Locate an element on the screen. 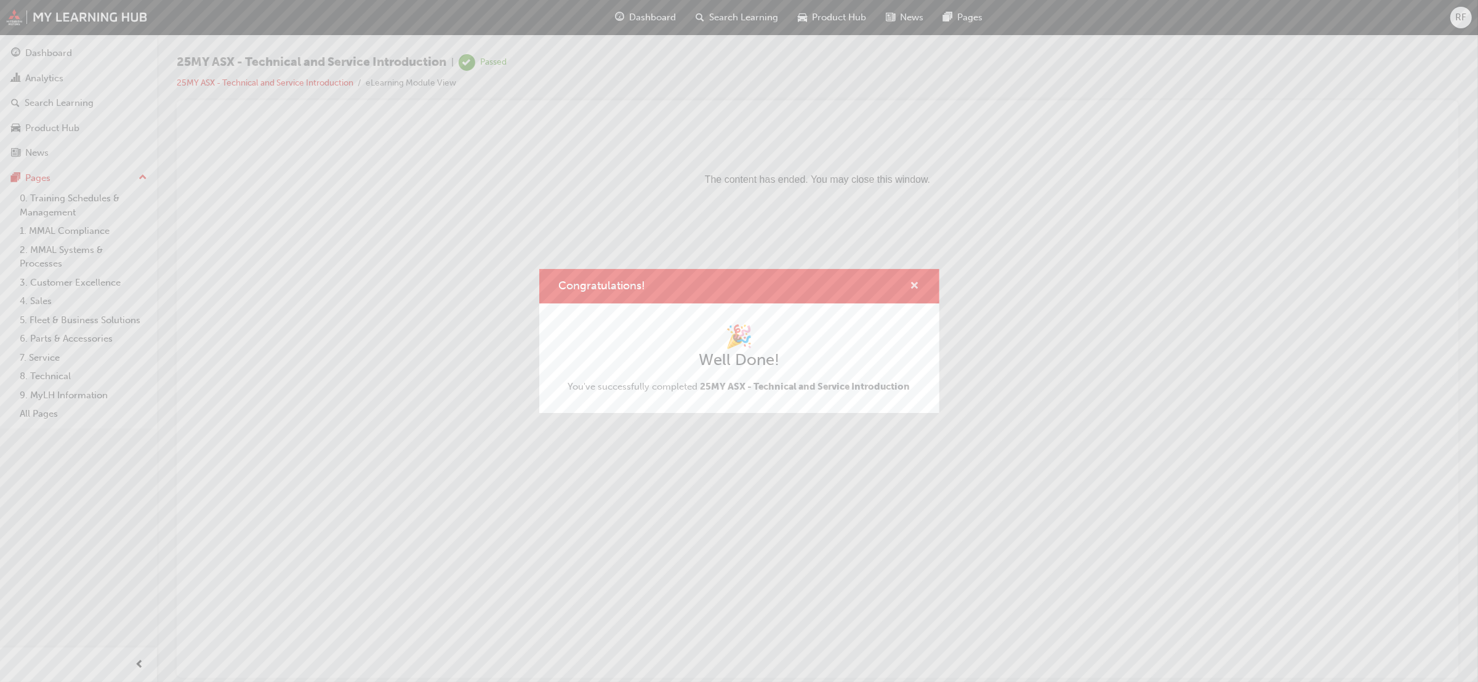 The image size is (1478, 682). span: 25MY ASX - Technical and Service Introduction is located at coordinates (805, 387).